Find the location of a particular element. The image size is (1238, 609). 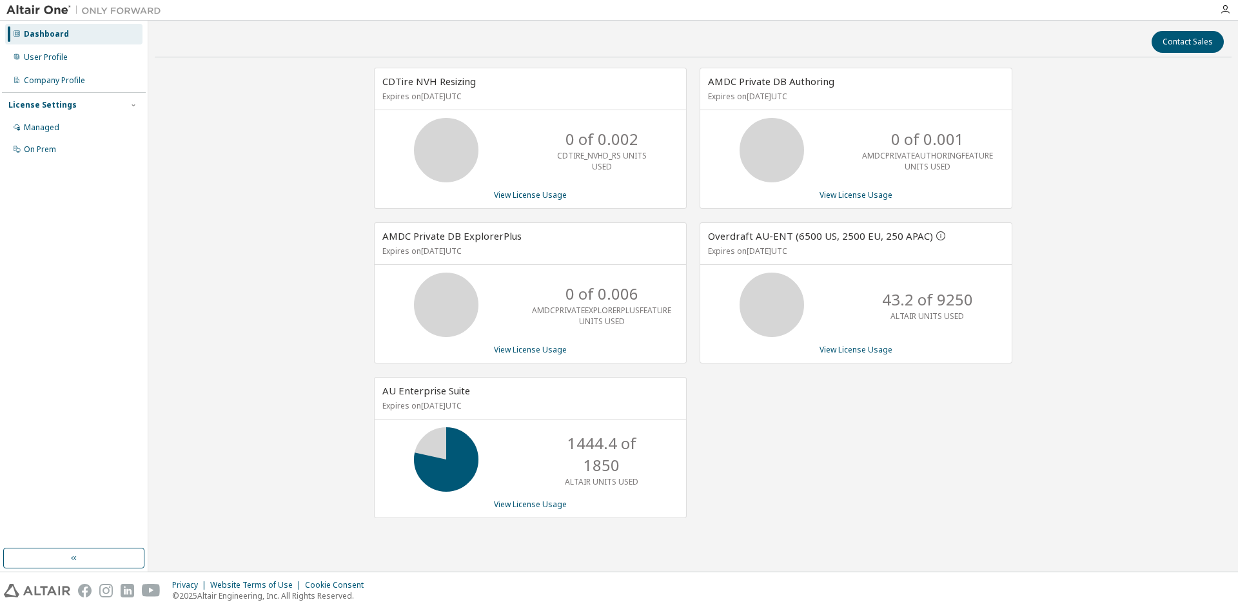

div: Website Terms of Use is located at coordinates (257, 585).